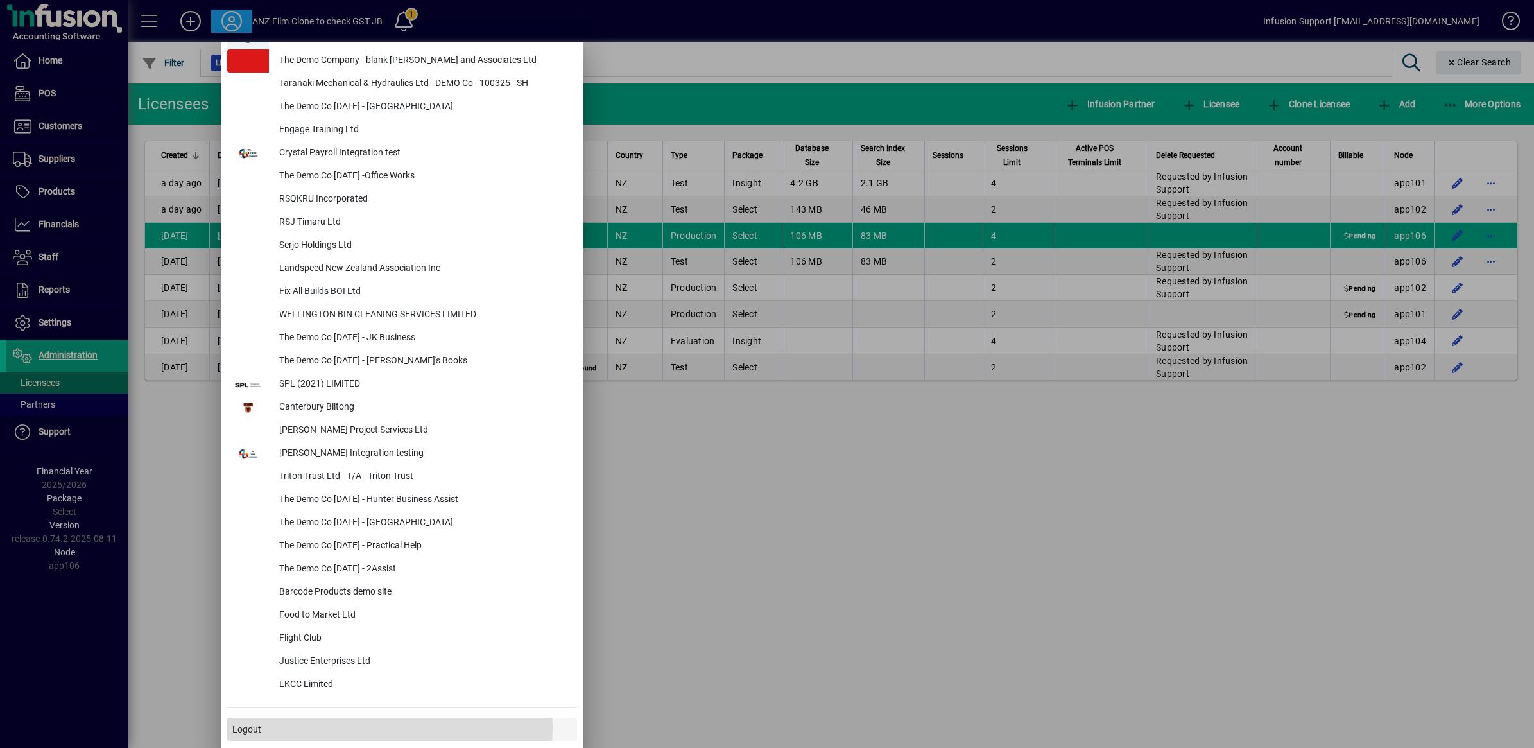 The height and width of the screenshot is (748, 1534). What do you see at coordinates (402, 593) in the screenshot?
I see `button: Barcode Products demo site` at bounding box center [402, 593].